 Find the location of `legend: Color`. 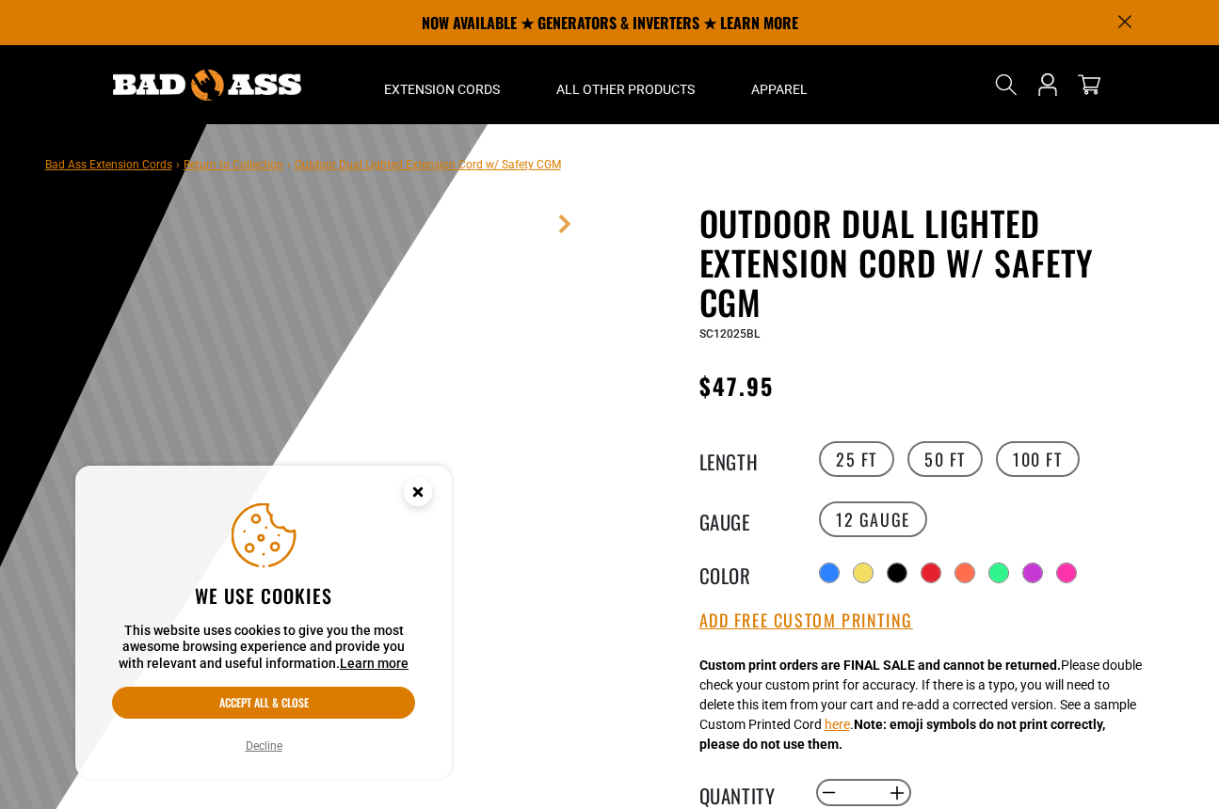

legend: Color is located at coordinates (746, 573).